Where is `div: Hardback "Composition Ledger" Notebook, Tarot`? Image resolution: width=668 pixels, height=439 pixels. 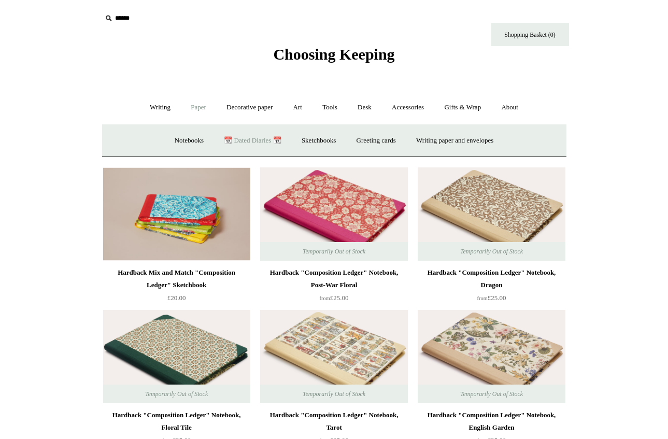 div: Hardback "Composition Ledger" Notebook, Tarot is located at coordinates (334, 422).